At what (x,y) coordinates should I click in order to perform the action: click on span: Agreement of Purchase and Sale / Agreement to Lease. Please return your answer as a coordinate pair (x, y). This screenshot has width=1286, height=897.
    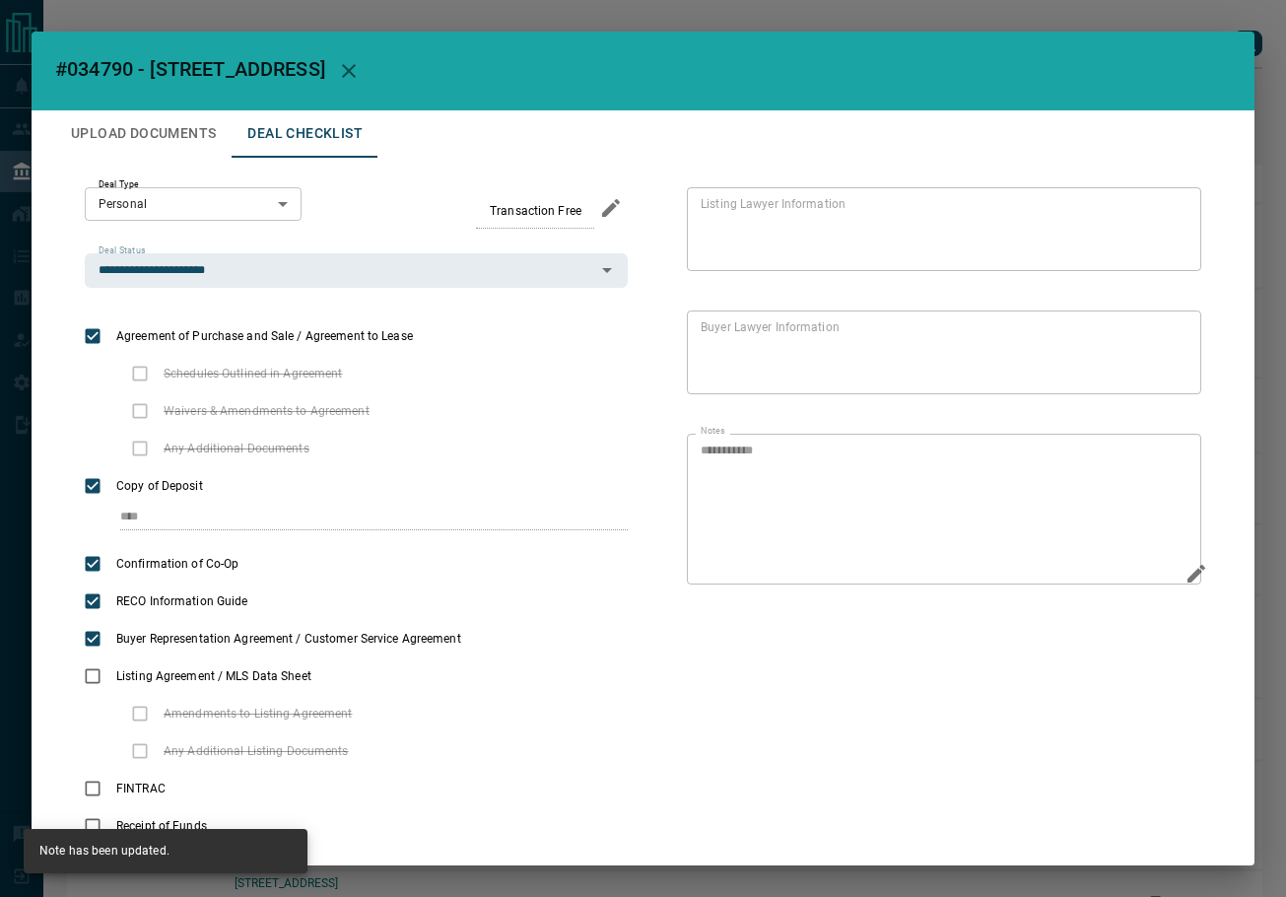
    Looking at the image, I should click on (264, 336).